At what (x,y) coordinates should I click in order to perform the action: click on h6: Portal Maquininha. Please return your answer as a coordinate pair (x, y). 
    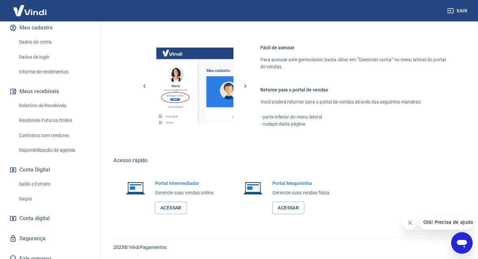
    Looking at the image, I should click on (301, 183).